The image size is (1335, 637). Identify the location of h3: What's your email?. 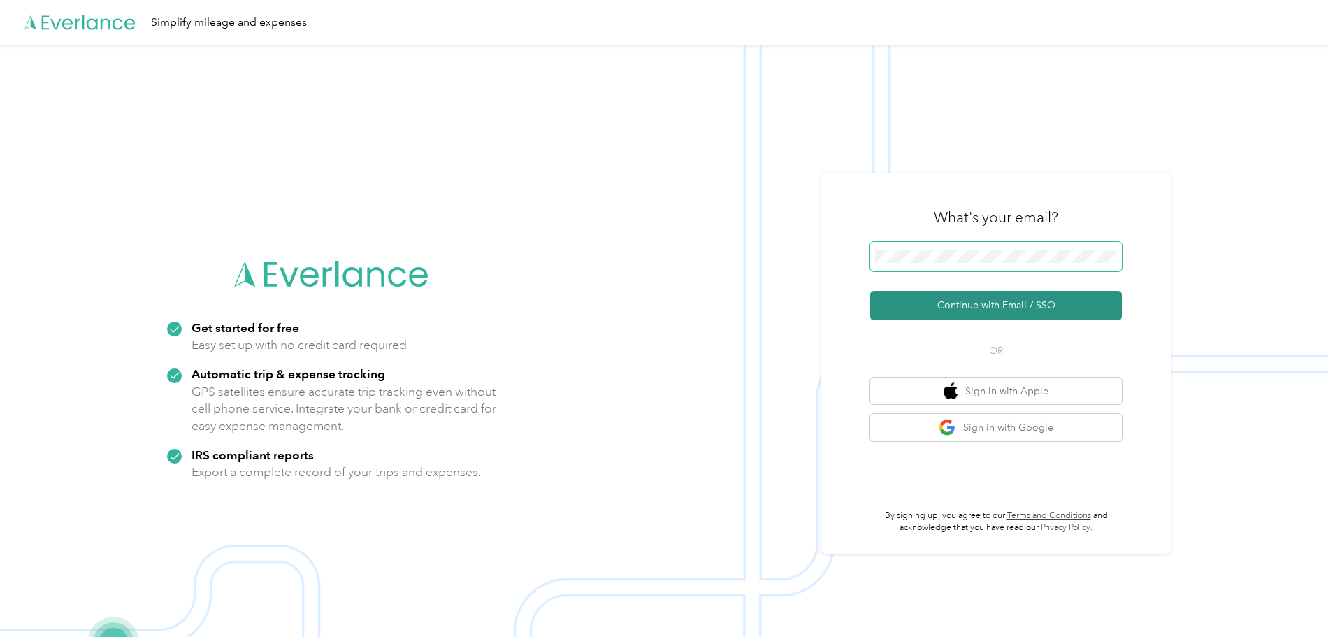
(996, 217).